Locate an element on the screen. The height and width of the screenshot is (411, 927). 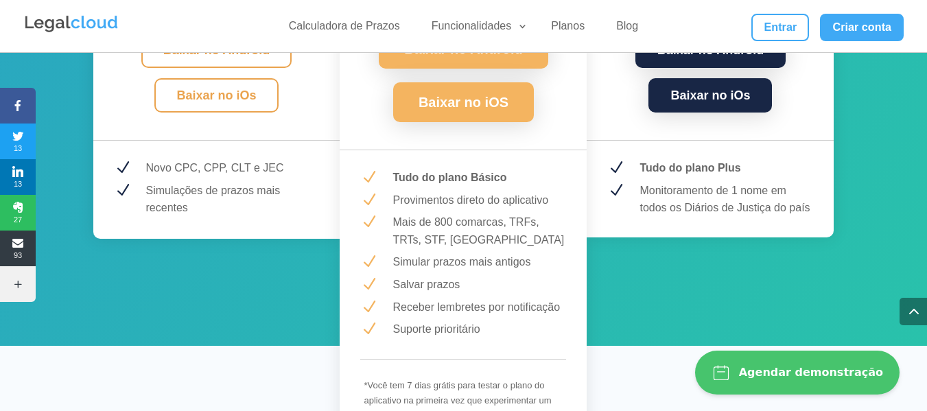
a: Criar conta is located at coordinates (862, 27).